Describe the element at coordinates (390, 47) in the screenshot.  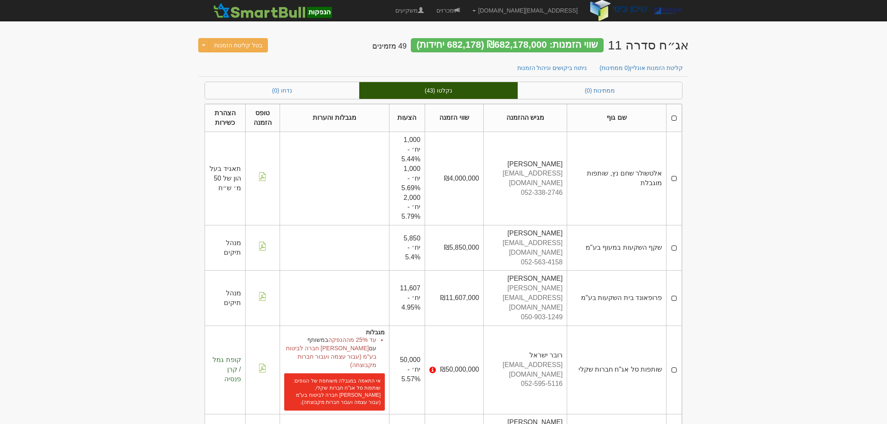
I see `h4: 49 מזמינים` at that location.